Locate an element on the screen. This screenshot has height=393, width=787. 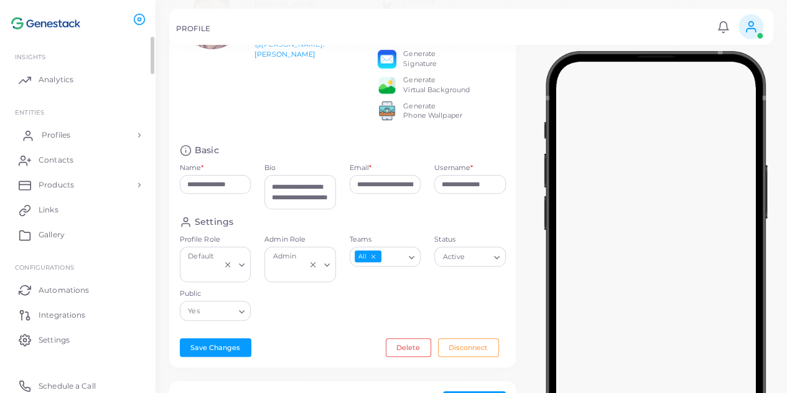
img: 522fc3d1c3555ff804a1a379a540d0107ed87845162a92721bf5e2ebbcc3ae6c.png is located at coordinates (387, 111).